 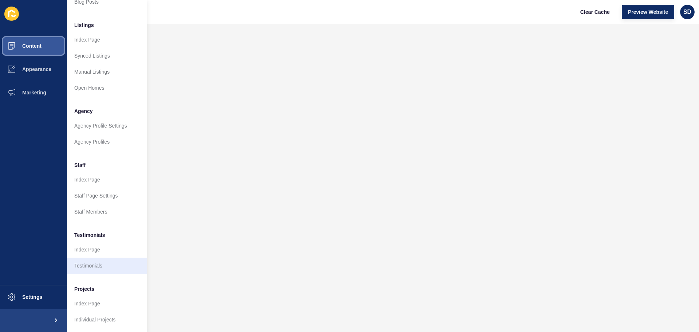 What do you see at coordinates (84, 289) in the screenshot?
I see `span: Projects` at bounding box center [84, 289].